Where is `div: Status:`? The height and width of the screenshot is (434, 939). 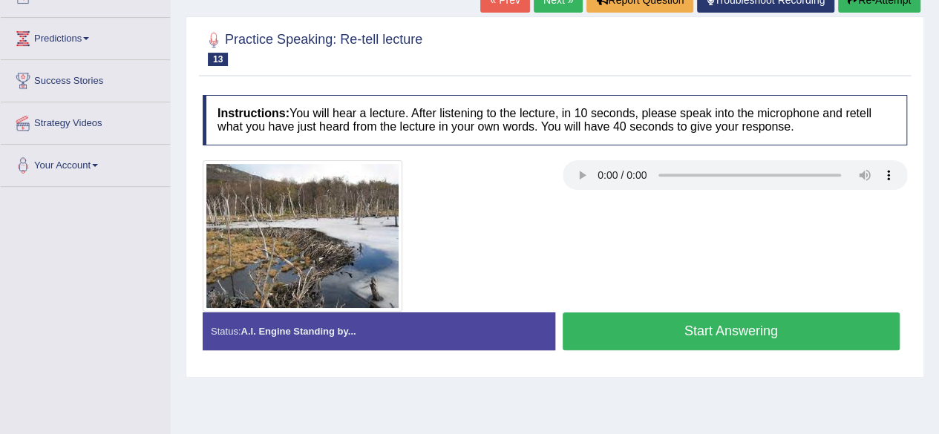 div: Status: is located at coordinates (378, 331).